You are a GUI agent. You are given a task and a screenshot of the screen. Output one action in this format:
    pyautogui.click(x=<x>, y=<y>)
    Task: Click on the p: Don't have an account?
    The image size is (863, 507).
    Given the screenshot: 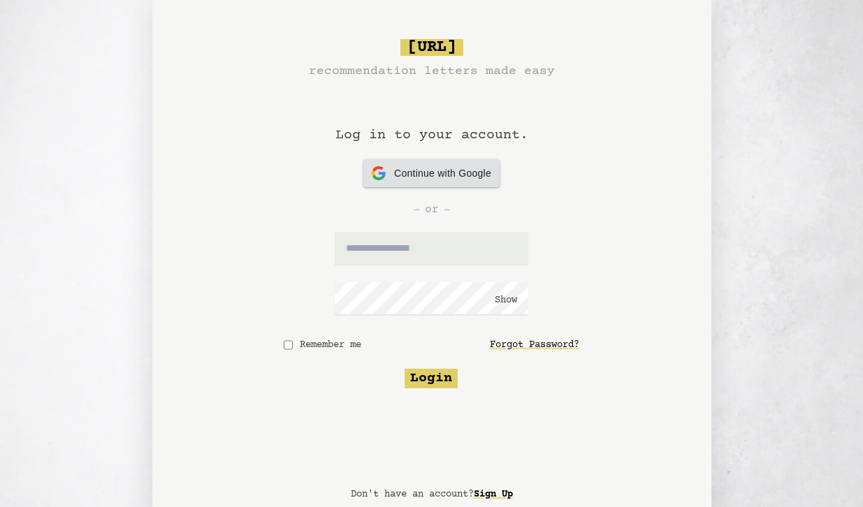 What is the action you would take?
    pyautogui.click(x=432, y=495)
    